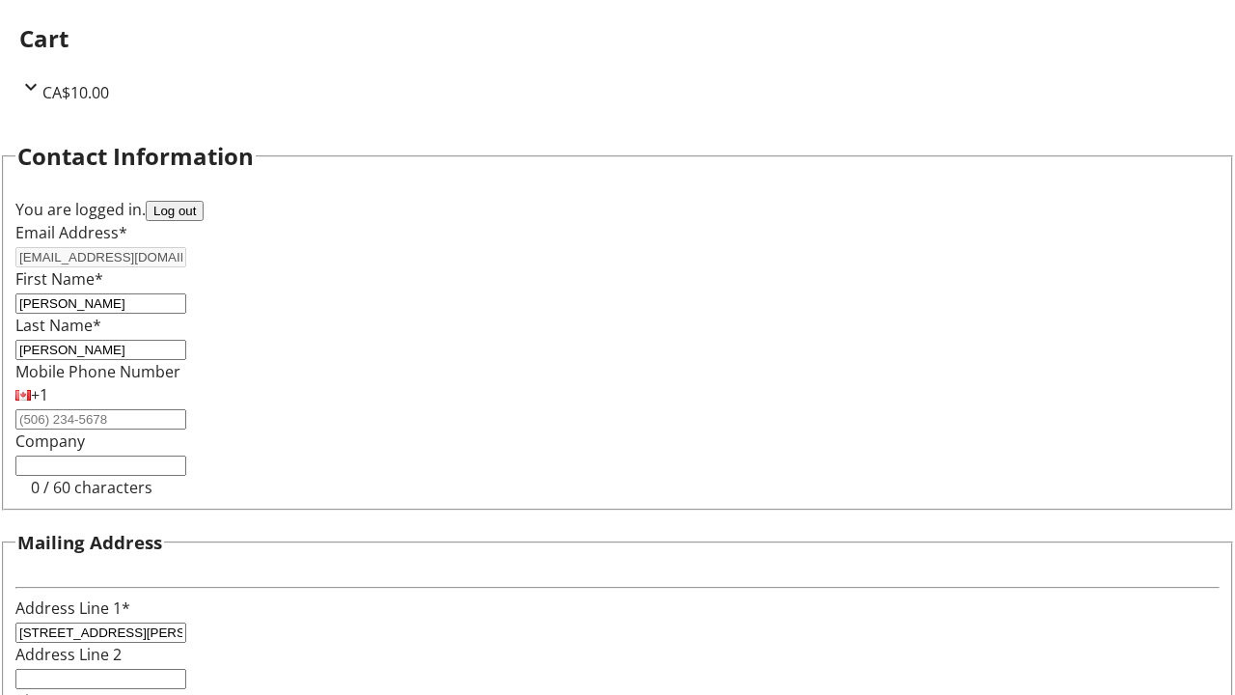 This screenshot has height=695, width=1235. I want to click on label: Address Line 1*, so click(72, 608).